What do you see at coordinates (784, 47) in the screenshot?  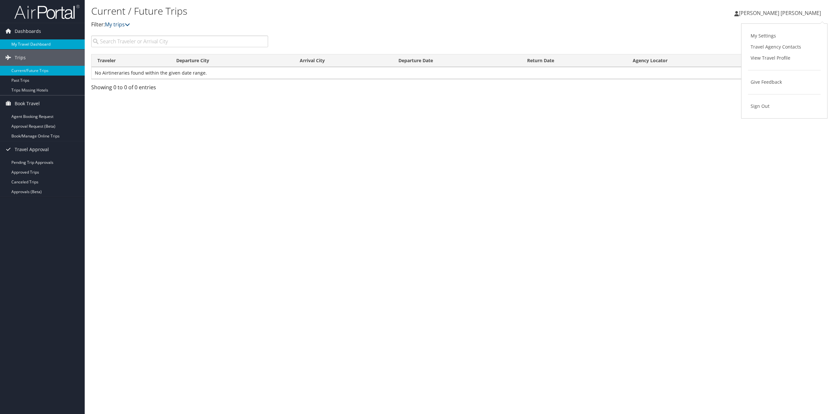 I see `a: Travel Agency Contacts` at bounding box center [784, 47].